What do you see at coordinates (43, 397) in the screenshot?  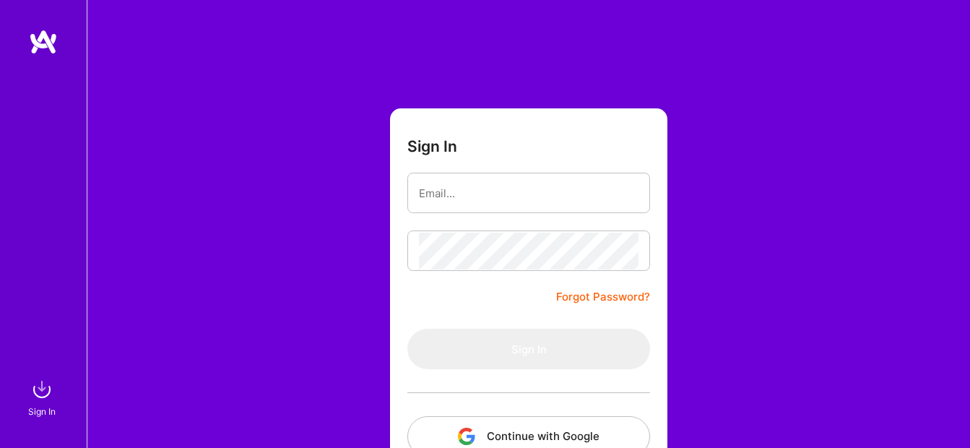 I see `a: sign inSign In` at bounding box center [43, 397].